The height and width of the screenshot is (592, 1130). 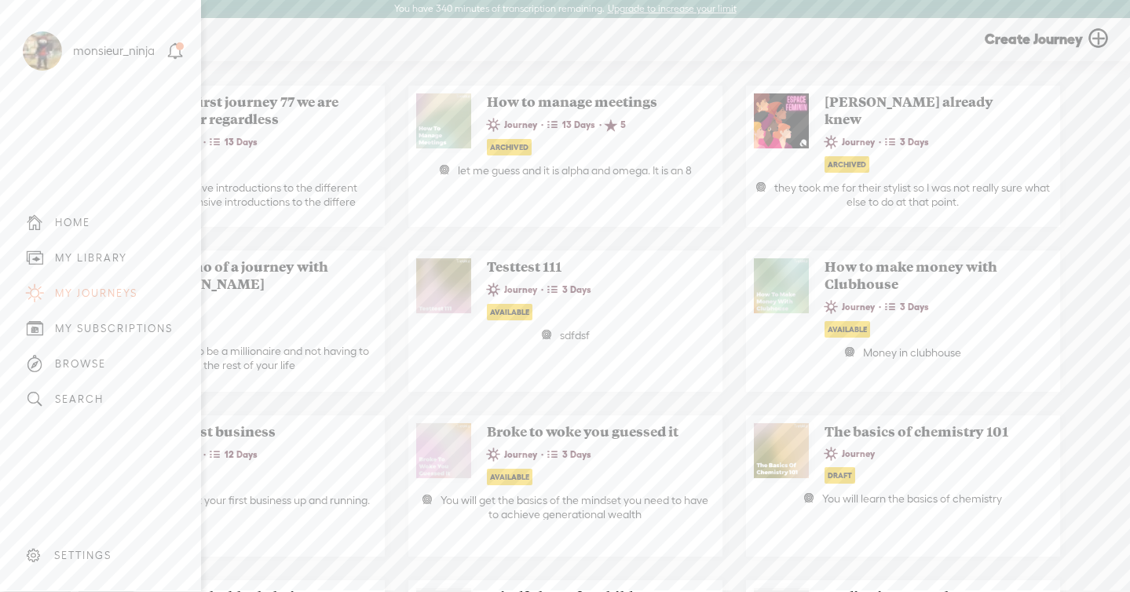 I want to click on div: MY SUBSCRIPTIONS, so click(x=114, y=328).